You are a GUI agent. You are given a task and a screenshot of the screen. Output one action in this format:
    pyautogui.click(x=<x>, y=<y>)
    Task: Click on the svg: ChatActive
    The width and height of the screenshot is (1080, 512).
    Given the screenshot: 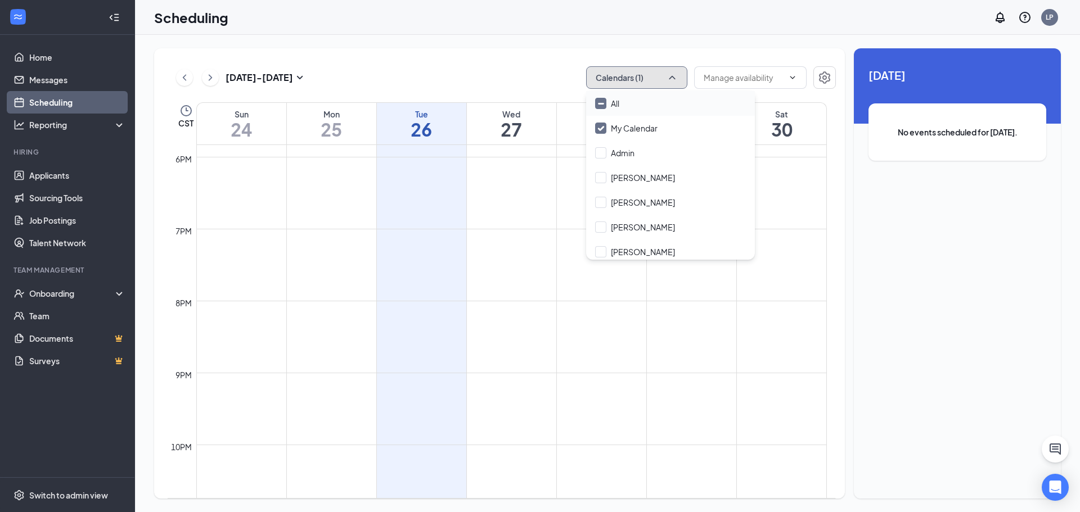 What is the action you would take?
    pyautogui.click(x=1055, y=449)
    